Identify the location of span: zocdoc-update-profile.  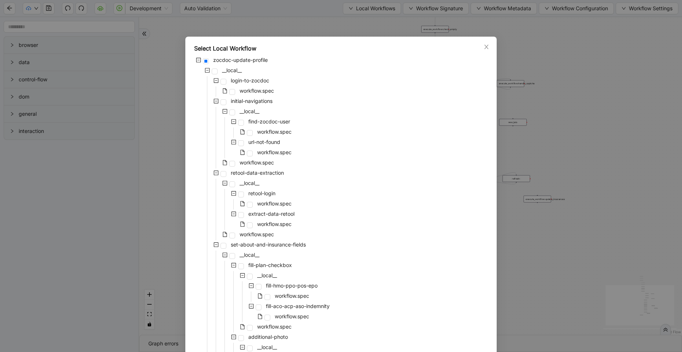
(240, 60).